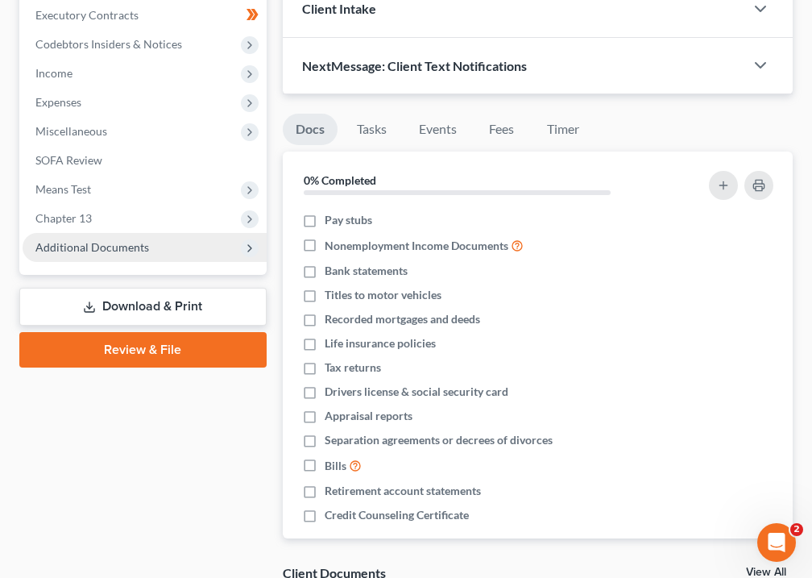  What do you see at coordinates (380, 343) in the screenshot?
I see `span: Life insurance policies` at bounding box center [380, 343].